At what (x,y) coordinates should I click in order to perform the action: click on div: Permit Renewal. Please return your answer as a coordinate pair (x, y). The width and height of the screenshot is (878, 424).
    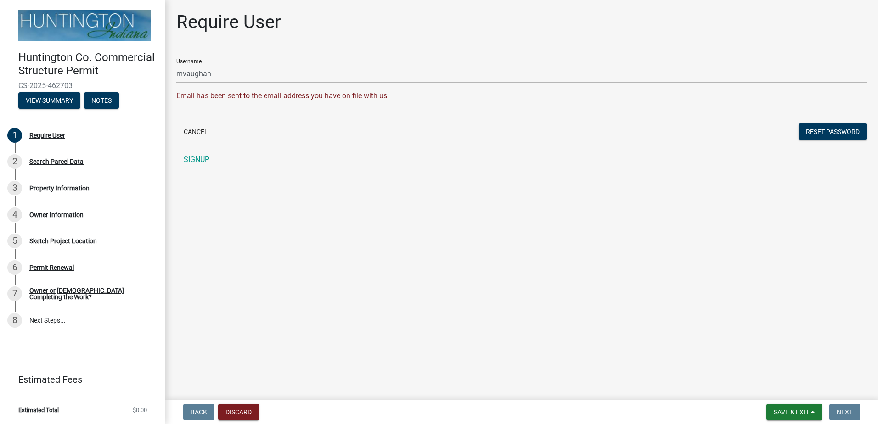
    Looking at the image, I should click on (51, 268).